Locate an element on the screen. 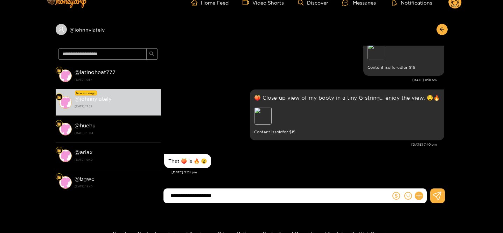  strong: @ bgwc is located at coordinates (84, 178).